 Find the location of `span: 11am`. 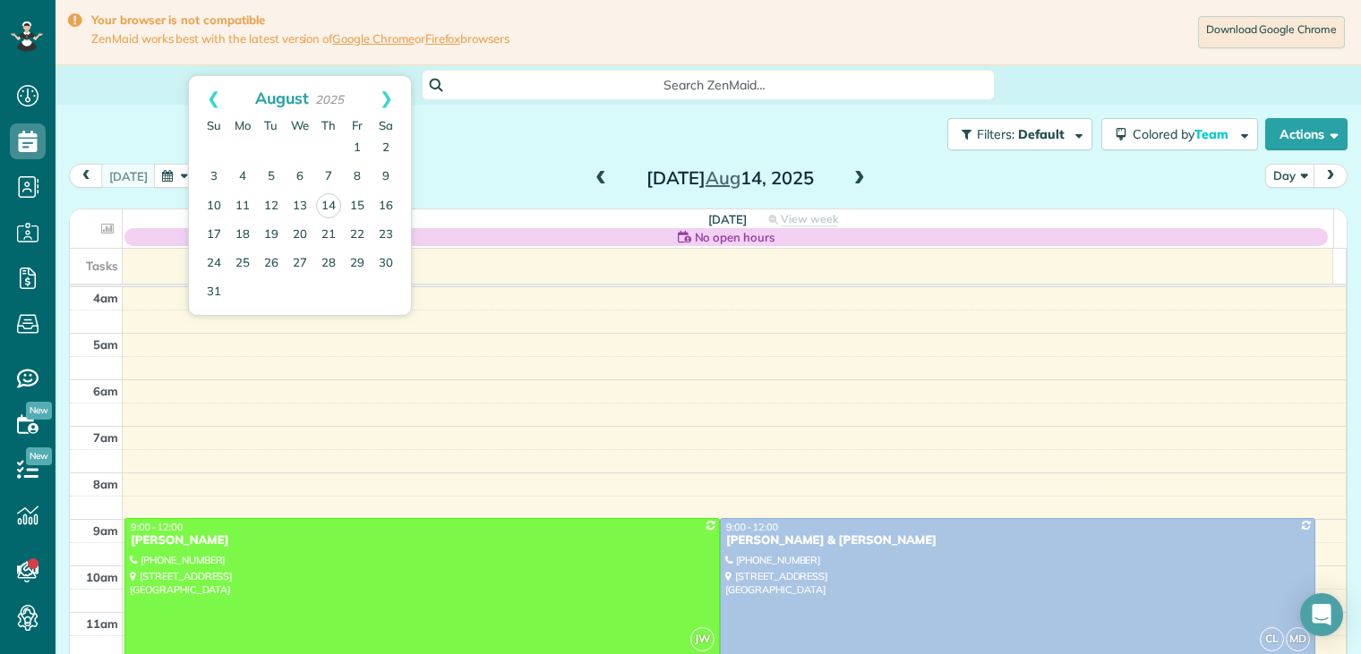

span: 11am is located at coordinates (102, 624).